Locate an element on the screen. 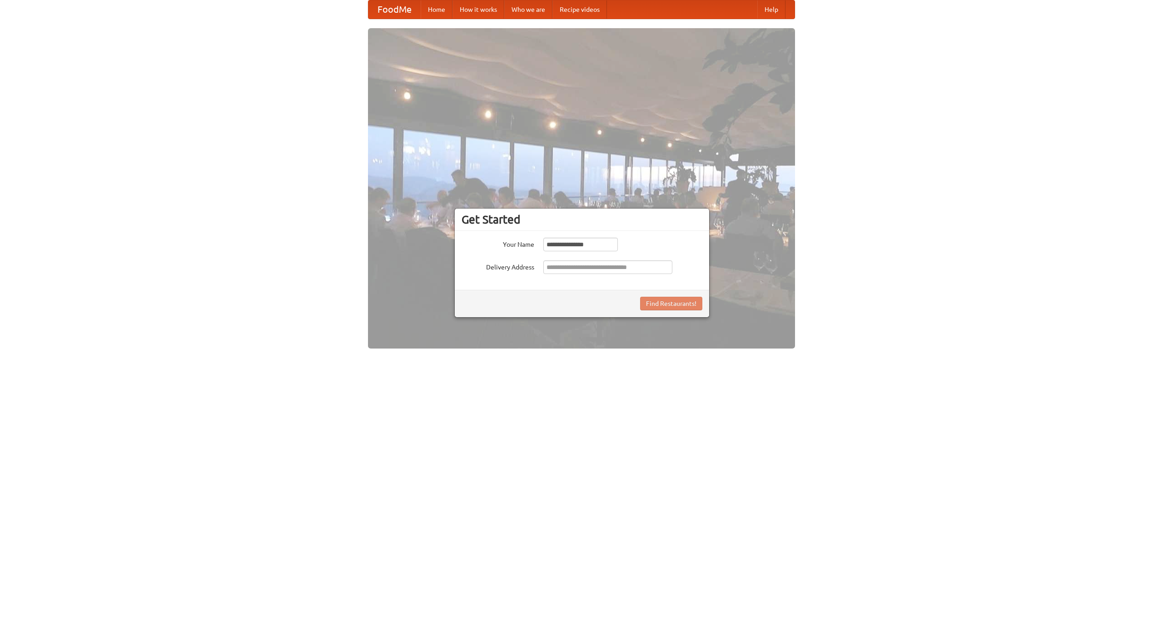  a: How it works is located at coordinates (478, 10).